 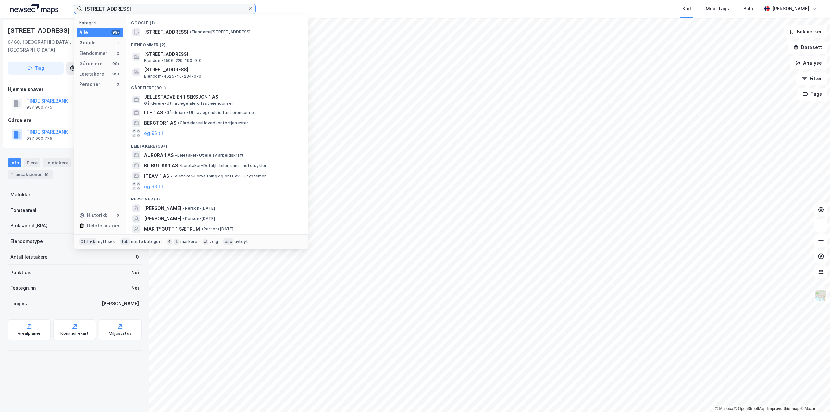 What do you see at coordinates (820, 295) in the screenshot?
I see `img: Z` at bounding box center [820, 295].